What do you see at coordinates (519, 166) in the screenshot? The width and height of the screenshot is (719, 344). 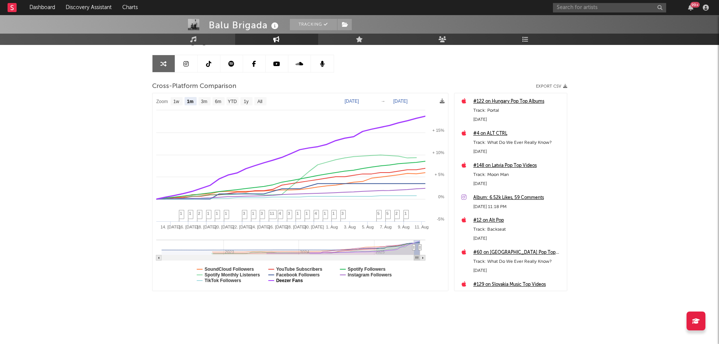 I see `a: #148 on Latvia Pop Top Videos` at bounding box center [519, 166].